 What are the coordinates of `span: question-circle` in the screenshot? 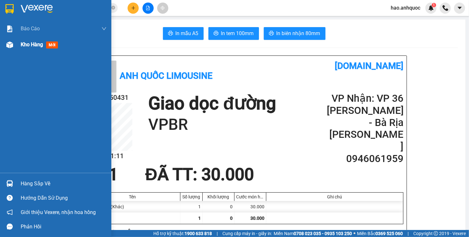 It's located at (10, 197).